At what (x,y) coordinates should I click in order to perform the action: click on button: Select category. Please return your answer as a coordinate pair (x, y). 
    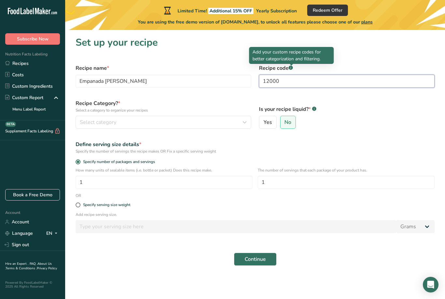
    Looking at the image, I should click on (163, 122).